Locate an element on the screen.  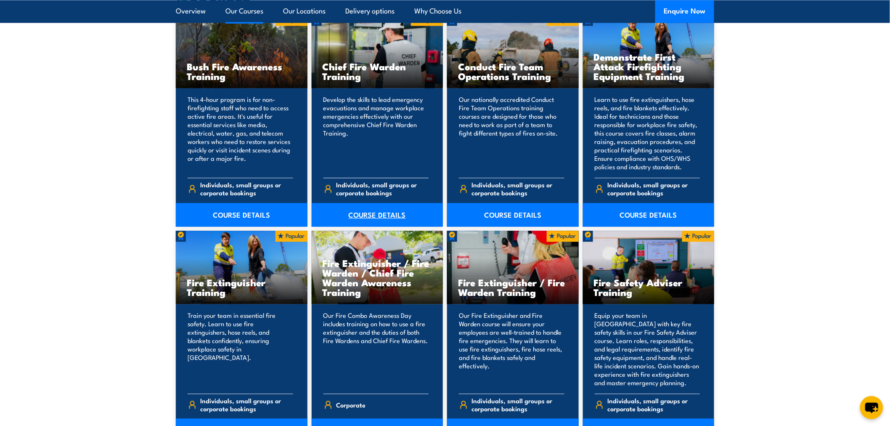
p: Our nationally accredited Conduct Fire Team Operations training courses are designed for those wh... is located at coordinates (511, 133).